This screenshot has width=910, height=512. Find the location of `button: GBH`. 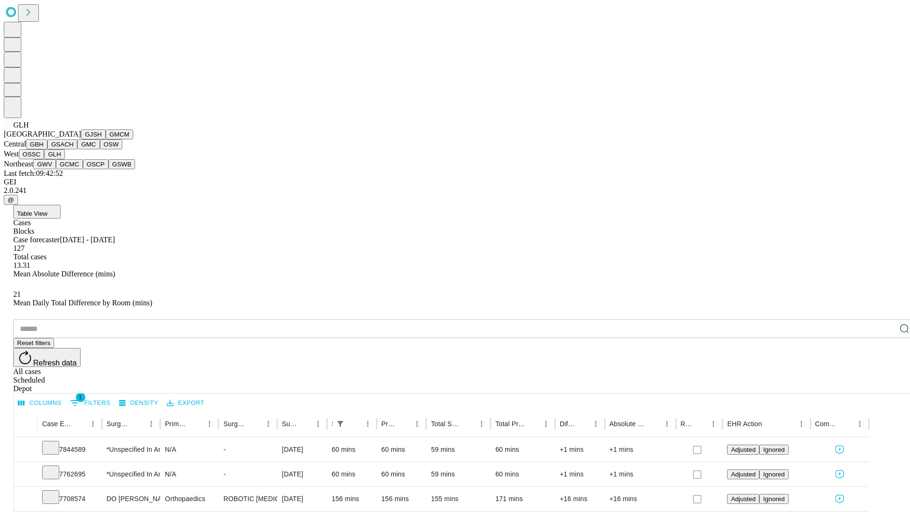

button: GBH is located at coordinates (36, 144).